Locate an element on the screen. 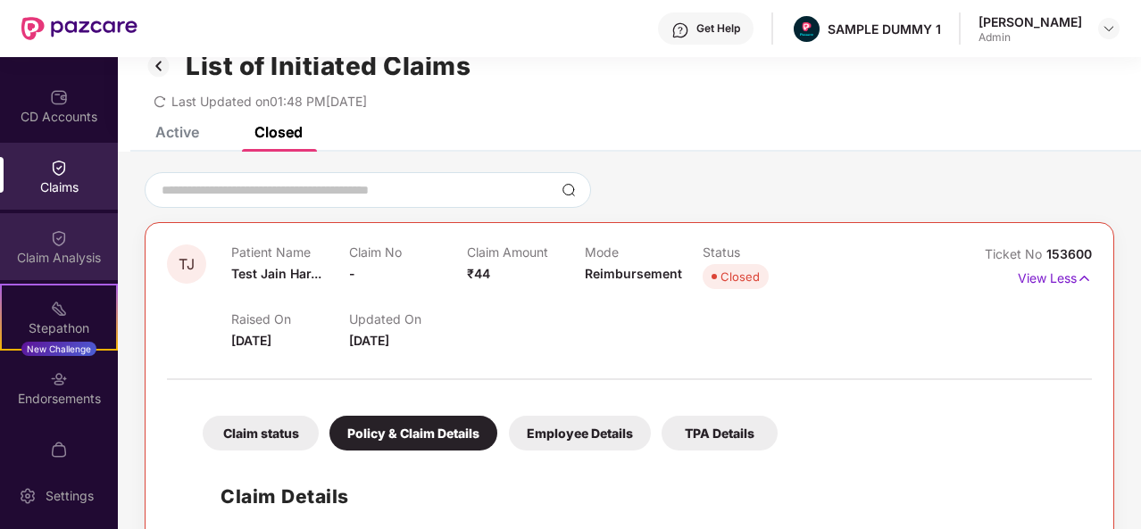  span: redo is located at coordinates (160, 101).